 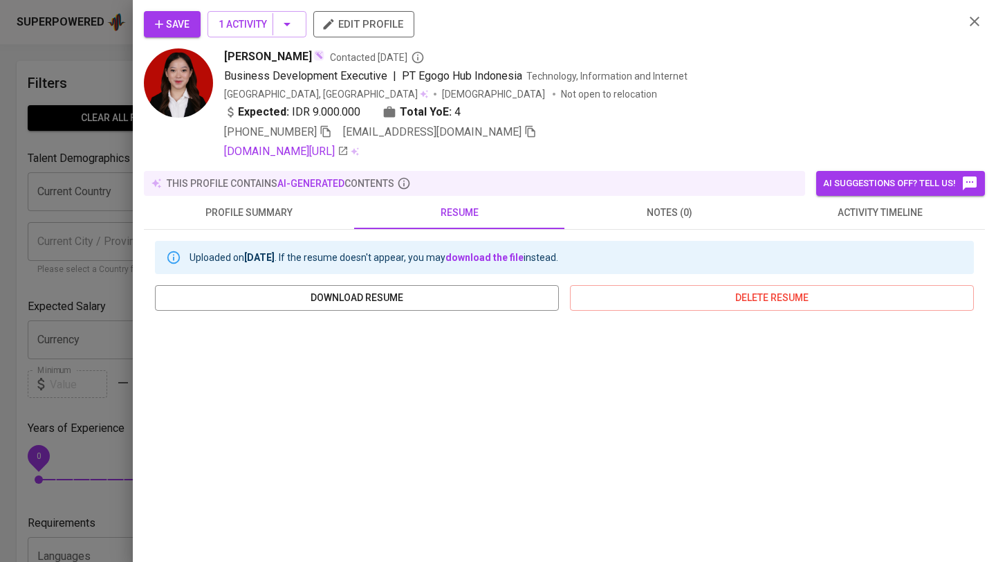 I want to click on span: PT Egogo Hub Indonesia, so click(x=462, y=75).